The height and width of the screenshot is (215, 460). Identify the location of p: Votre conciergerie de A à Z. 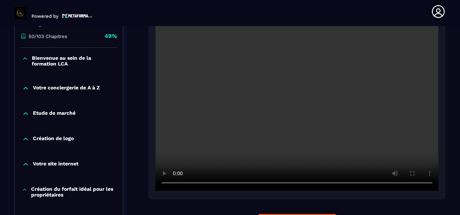
(66, 88).